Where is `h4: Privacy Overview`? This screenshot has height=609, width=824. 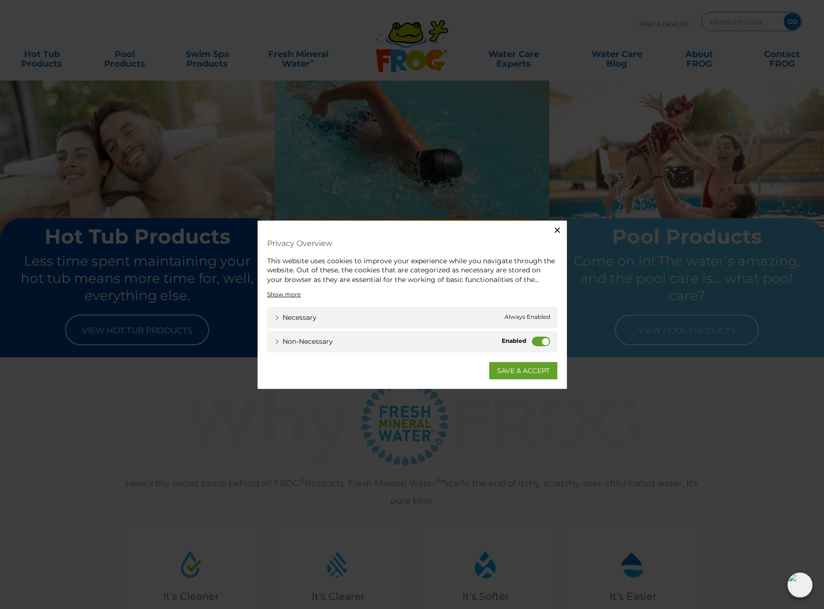
h4: Privacy Overview is located at coordinates (412, 243).